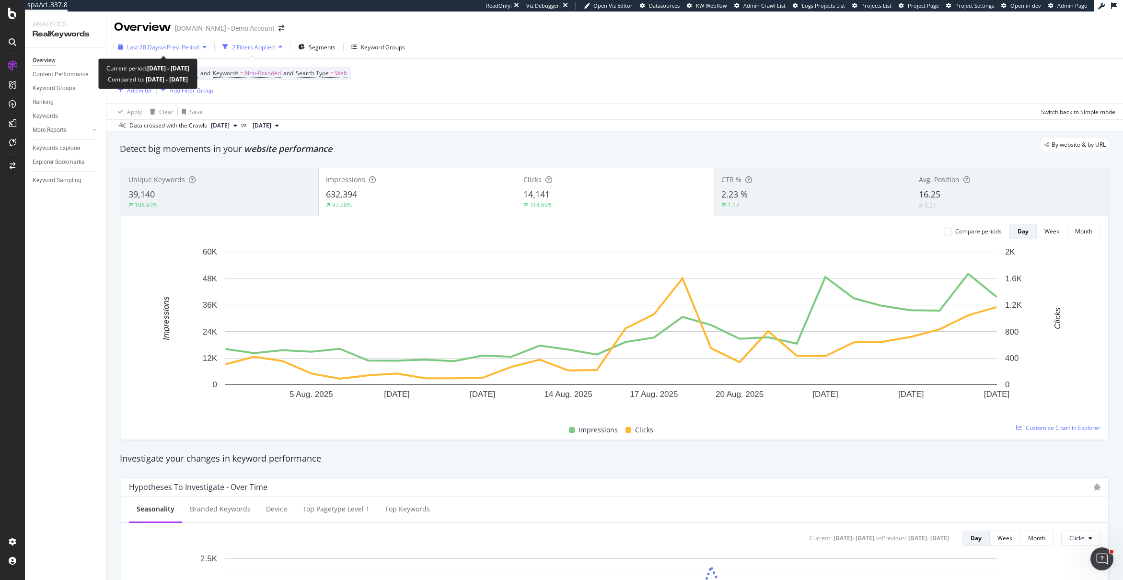  Describe the element at coordinates (732, 179) in the screenshot. I see `span: CTR %` at that location.